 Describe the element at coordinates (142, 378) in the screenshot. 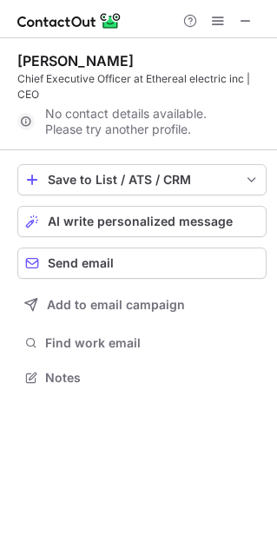

I see `button: Notes` at that location.